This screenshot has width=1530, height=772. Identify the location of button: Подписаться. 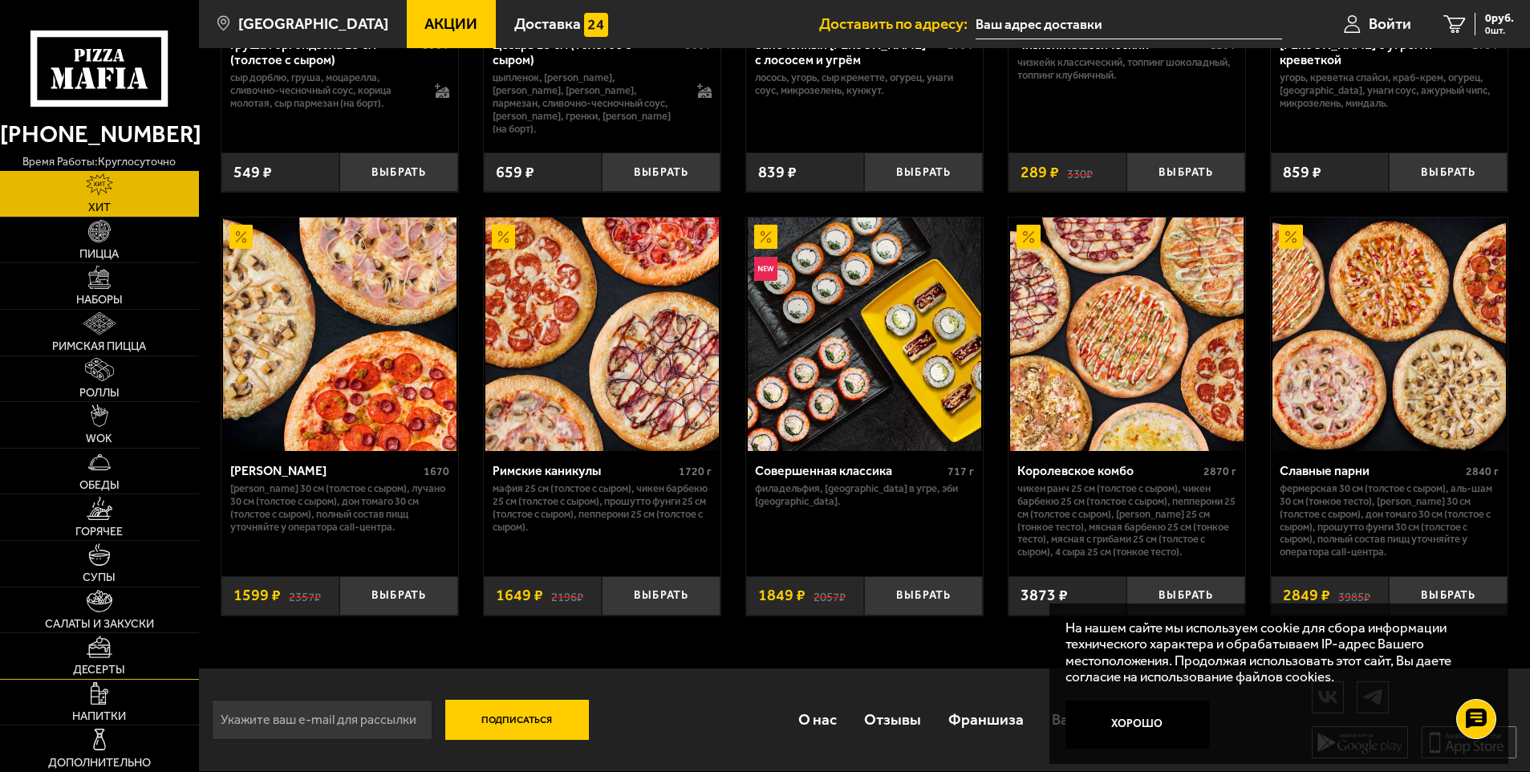
(517, 720).